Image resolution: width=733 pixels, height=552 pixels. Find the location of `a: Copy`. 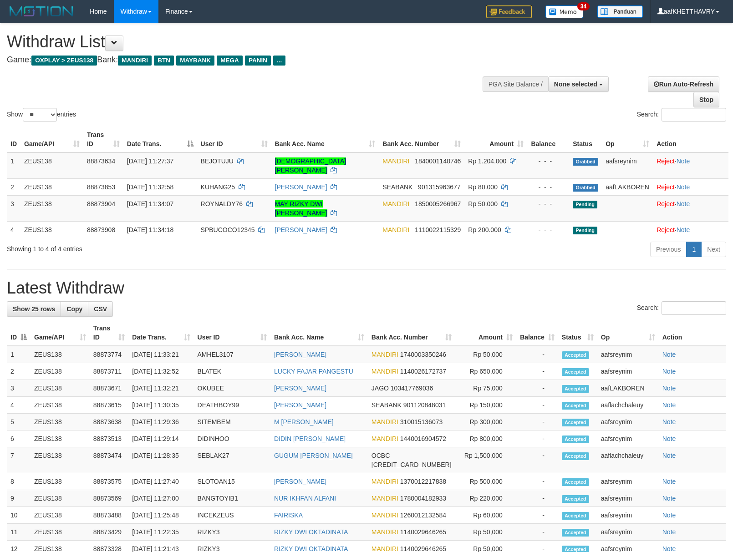

a: Copy is located at coordinates (74, 309).